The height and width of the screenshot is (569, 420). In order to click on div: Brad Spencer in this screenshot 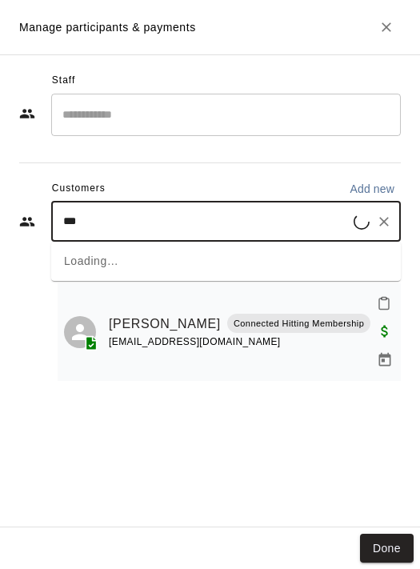, I will do `click(80, 332)`.